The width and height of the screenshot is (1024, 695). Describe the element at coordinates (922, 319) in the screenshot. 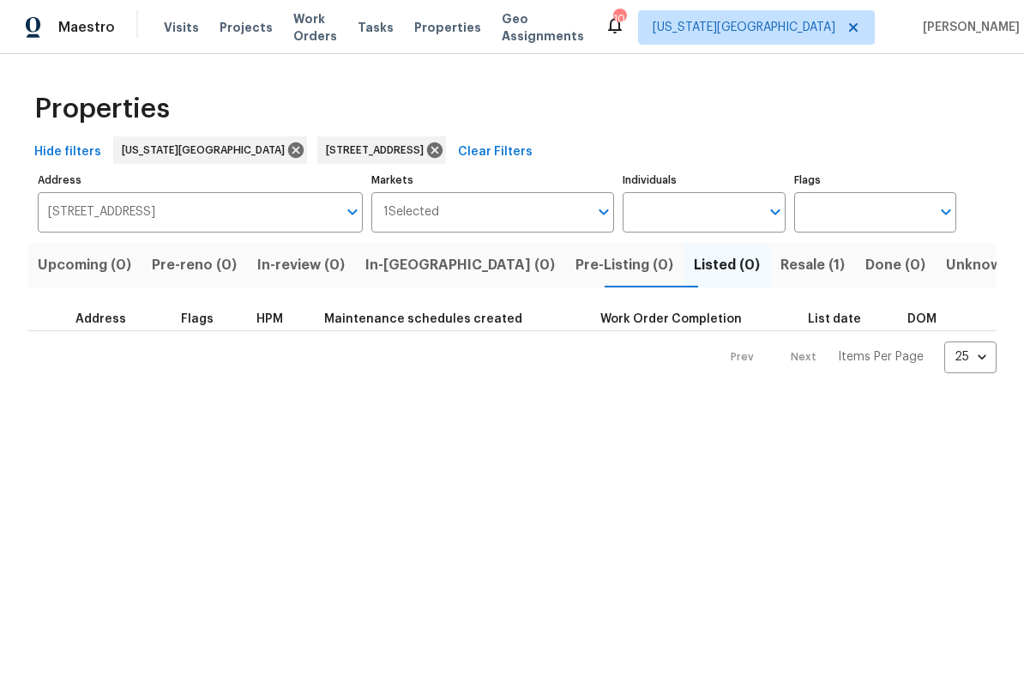

I see `span: DOM` at that location.